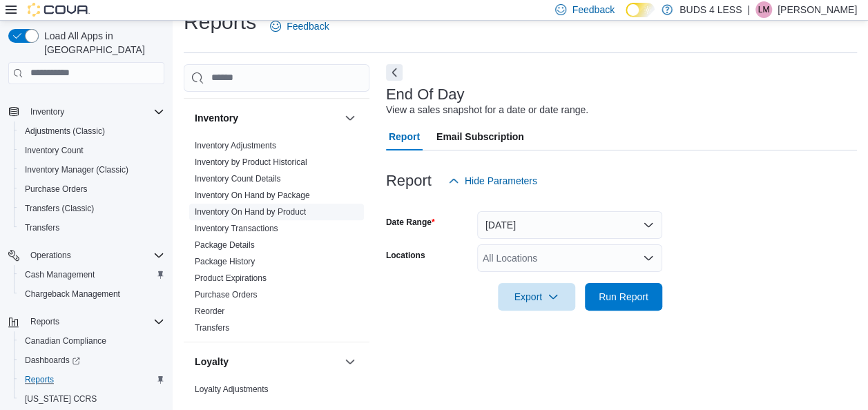  Describe the element at coordinates (50, 256) in the screenshot. I see `button: Operations` at that location.